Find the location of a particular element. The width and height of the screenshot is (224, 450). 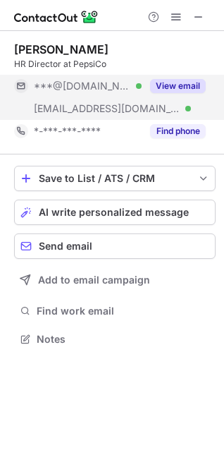

button: save-profile-one-click is located at coordinates (115, 178).